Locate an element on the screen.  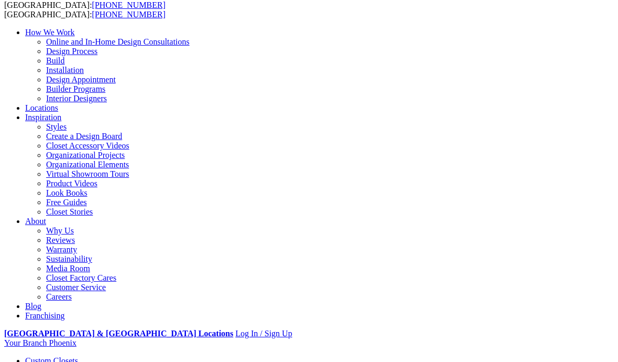
a: Design Process is located at coordinates (72, 51).